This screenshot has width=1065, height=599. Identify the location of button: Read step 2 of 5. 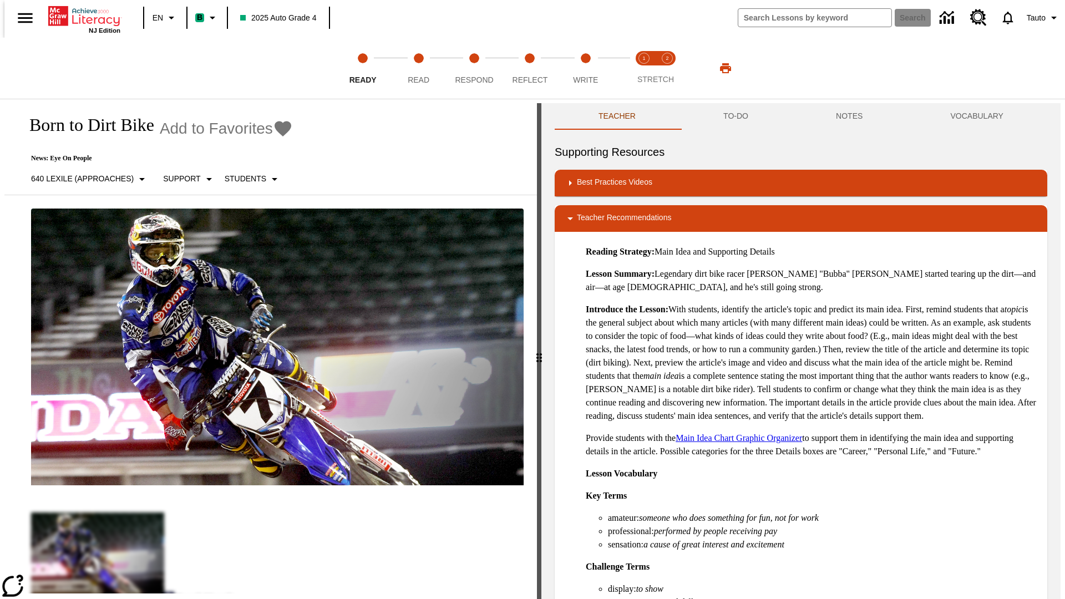
(418, 68).